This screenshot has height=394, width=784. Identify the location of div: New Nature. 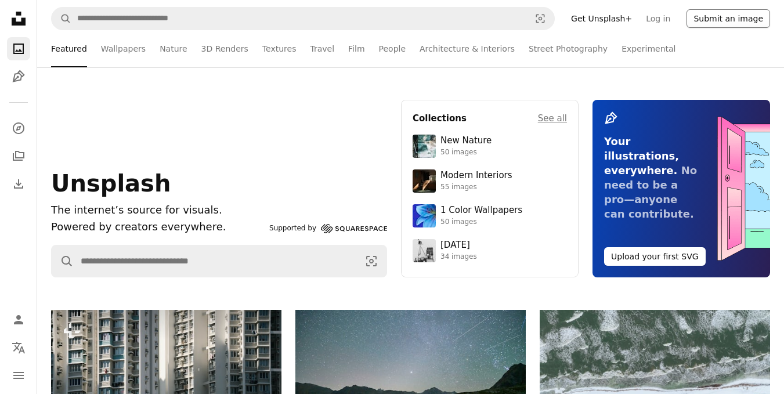
(466, 141).